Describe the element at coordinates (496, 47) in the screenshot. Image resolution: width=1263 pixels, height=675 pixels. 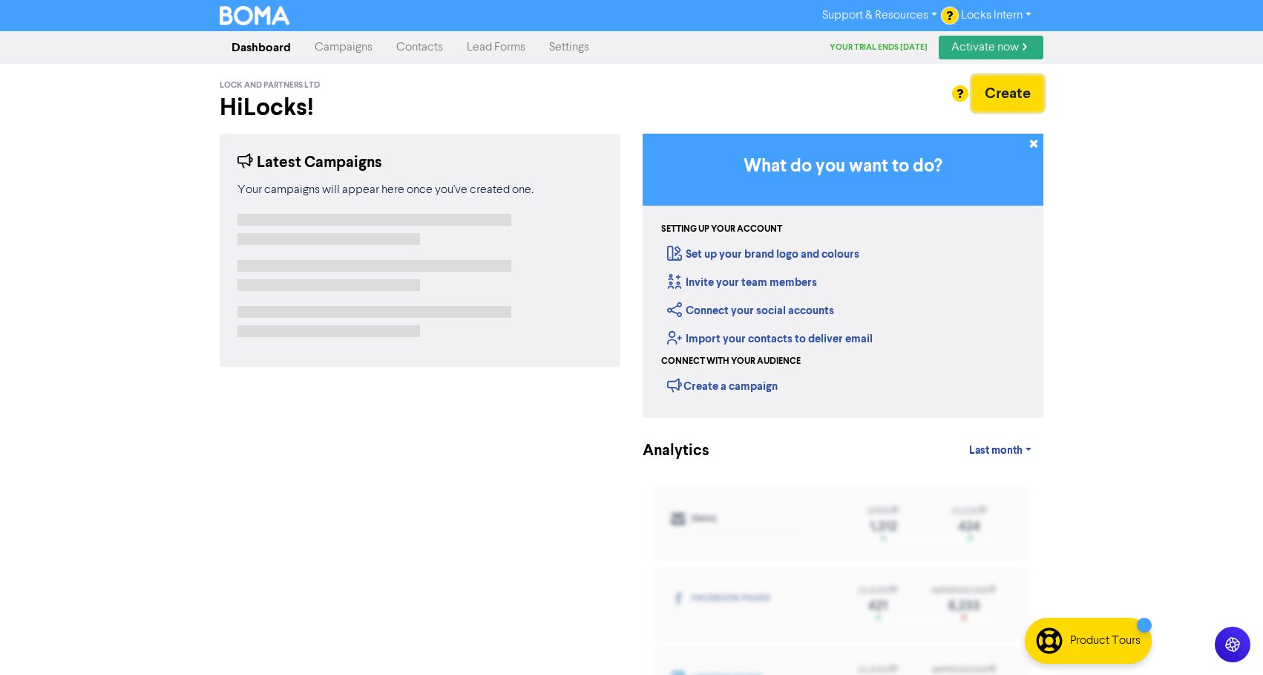
I see `a: Lead Forms` at that location.